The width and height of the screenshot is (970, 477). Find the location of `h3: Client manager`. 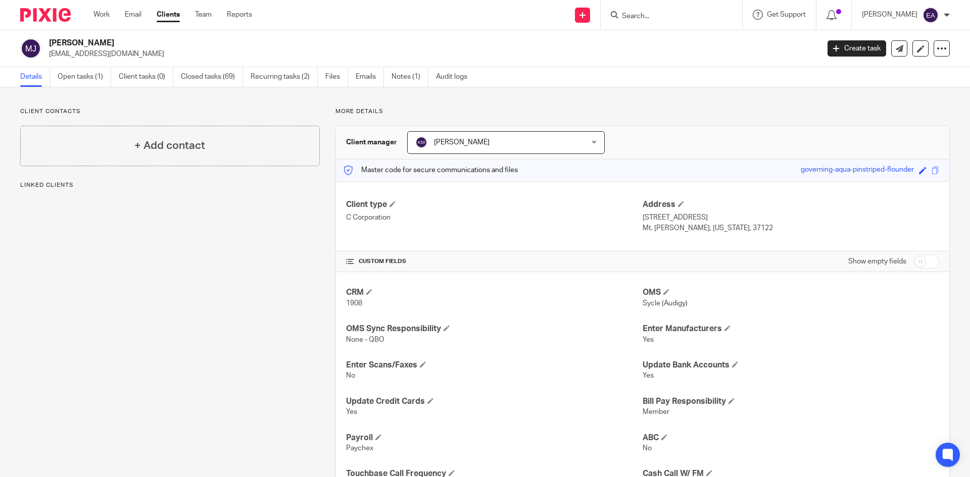

h3: Client manager is located at coordinates (371, 142).